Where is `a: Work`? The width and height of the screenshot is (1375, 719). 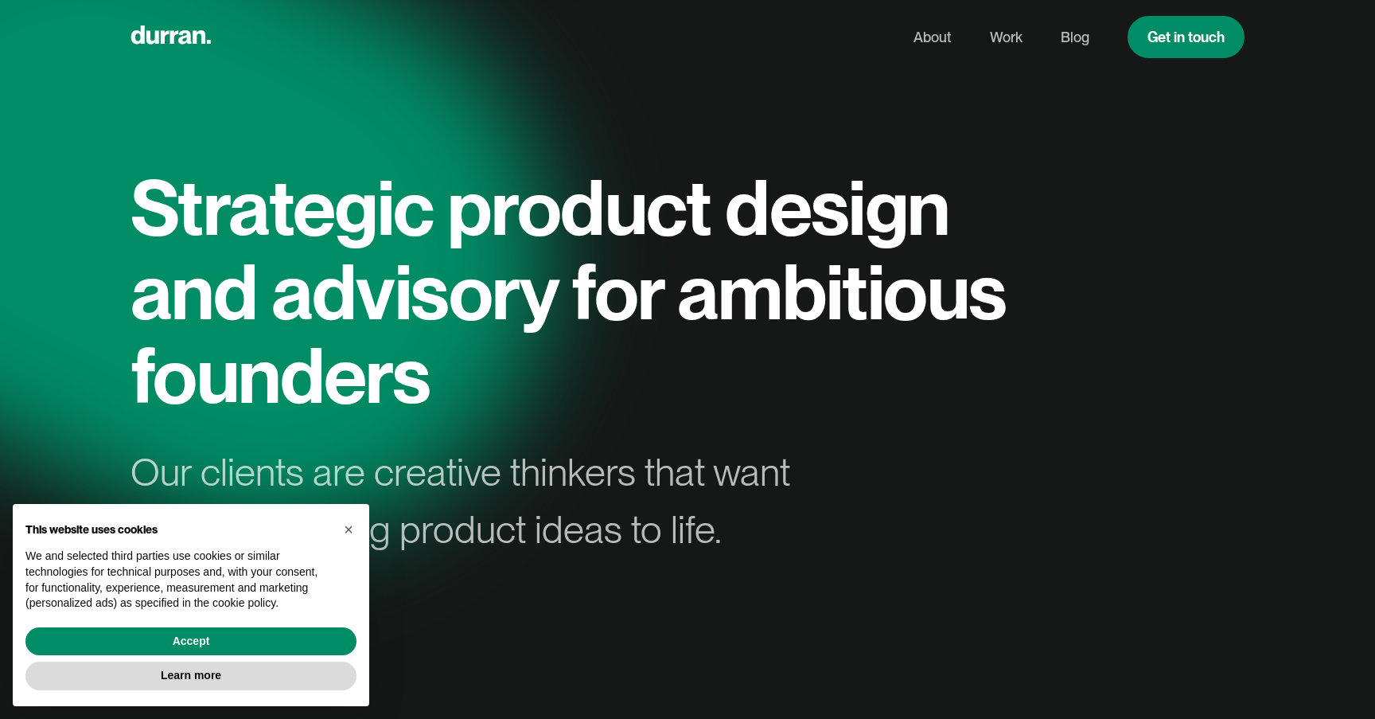 a: Work is located at coordinates (1006, 37).